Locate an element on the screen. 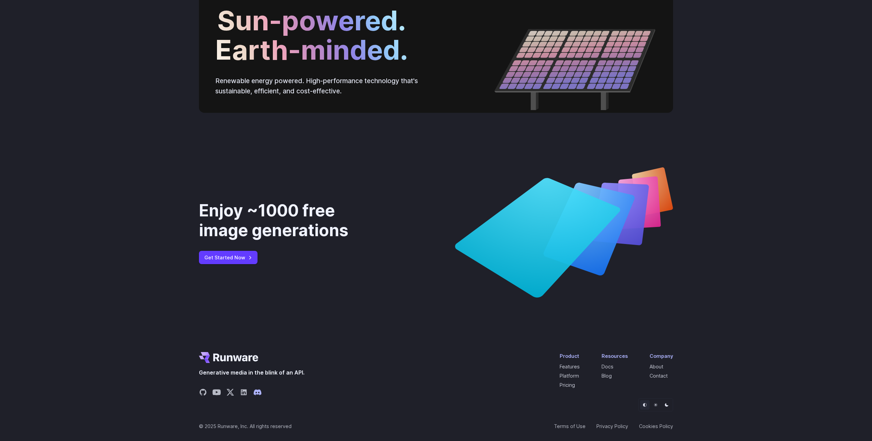  div: Resources is located at coordinates (614, 356).